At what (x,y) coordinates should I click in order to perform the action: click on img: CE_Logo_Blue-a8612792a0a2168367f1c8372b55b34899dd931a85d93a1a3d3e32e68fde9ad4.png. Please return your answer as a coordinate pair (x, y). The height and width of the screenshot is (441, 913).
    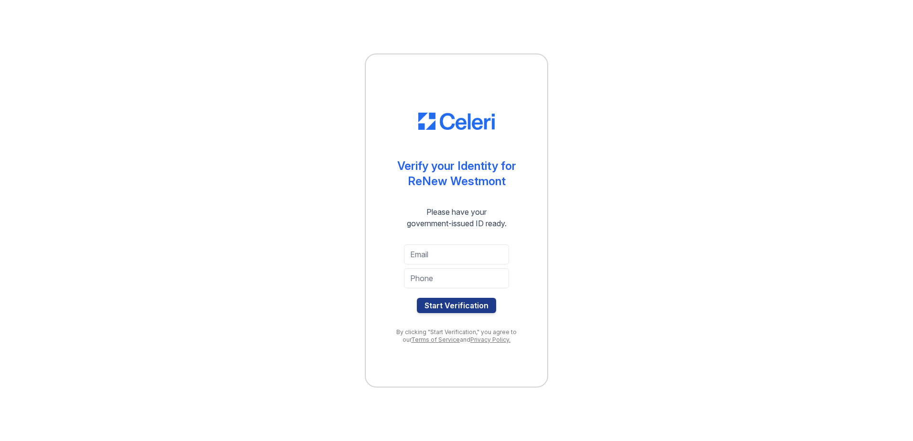
    Looking at the image, I should click on (457, 121).